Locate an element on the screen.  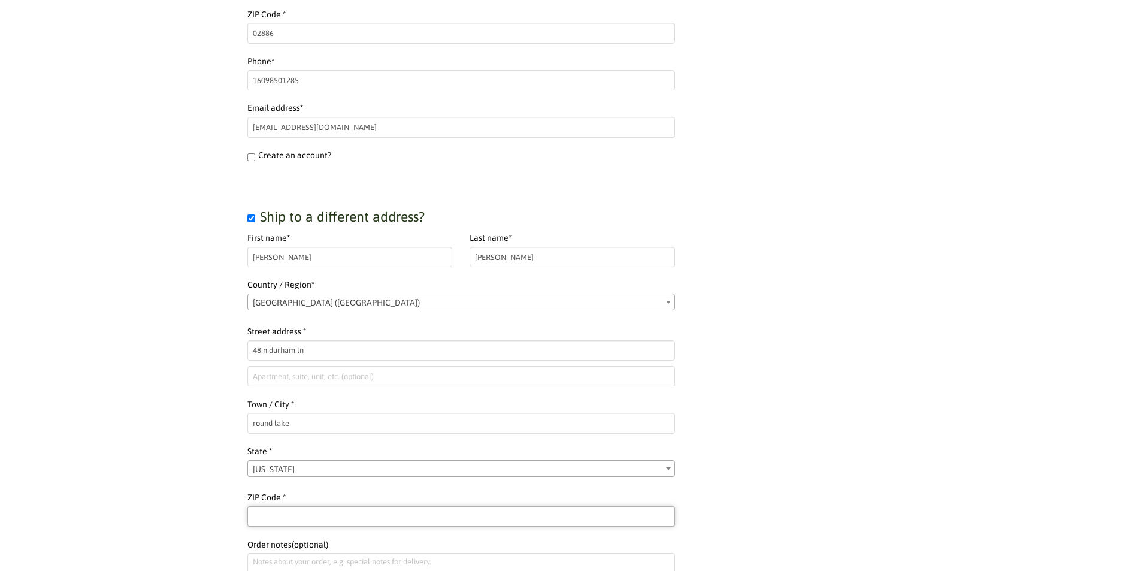
label: First name is located at coordinates (350, 238).